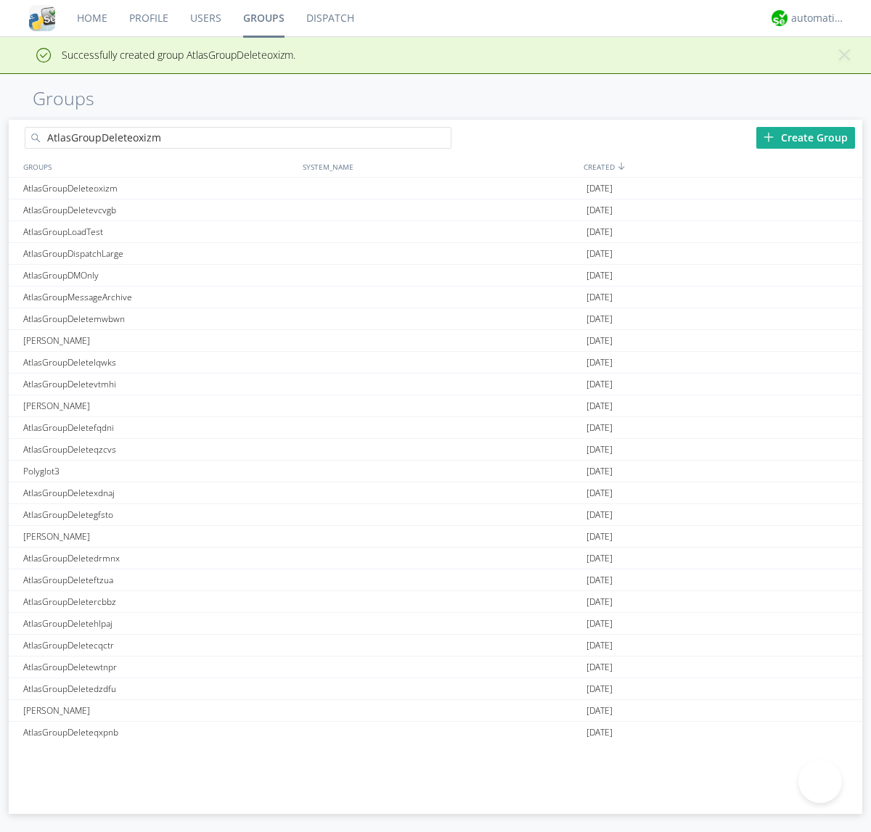 The height and width of the screenshot is (832, 871). Describe the element at coordinates (159, 210) in the screenshot. I see `div: AtlasGroupDeletevcvgb` at that location.